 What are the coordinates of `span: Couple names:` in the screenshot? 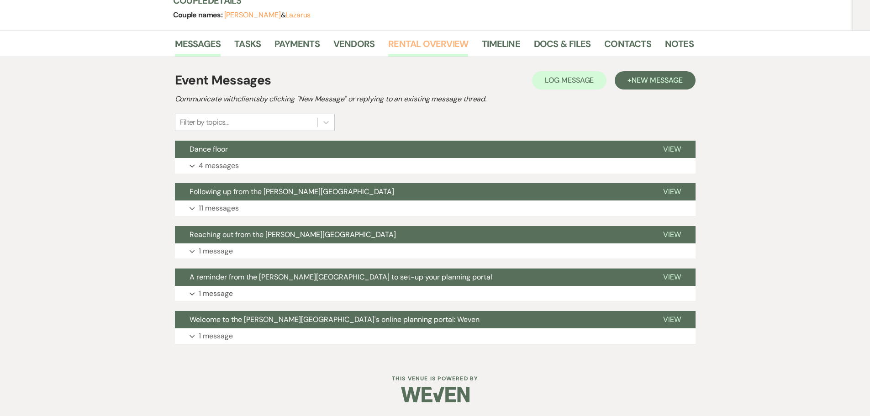 It's located at (199, 15).